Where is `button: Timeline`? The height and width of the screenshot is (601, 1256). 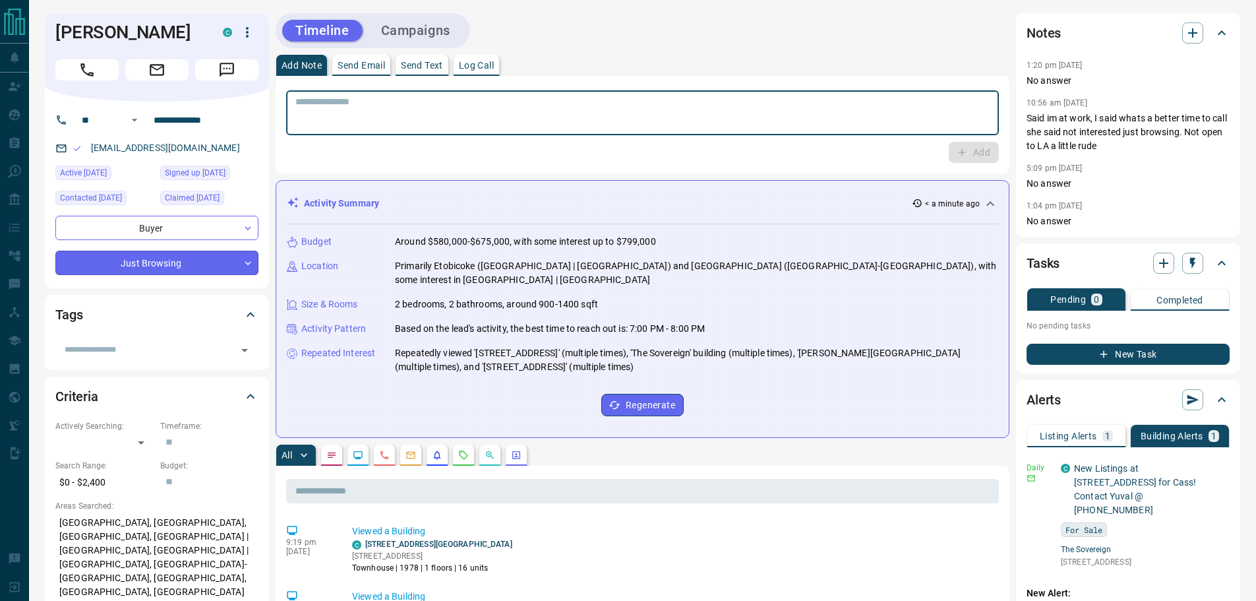
button: Timeline is located at coordinates (322, 30).